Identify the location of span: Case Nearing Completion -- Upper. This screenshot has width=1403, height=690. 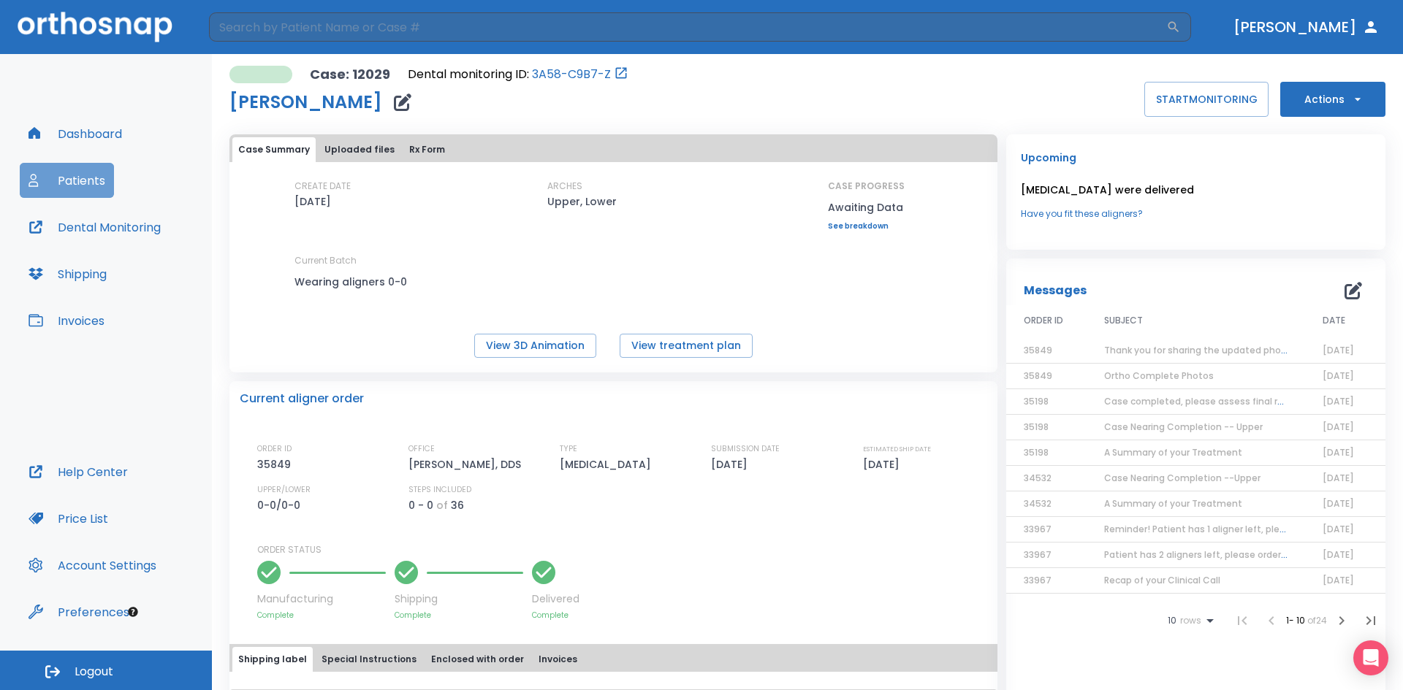
(1183, 427).